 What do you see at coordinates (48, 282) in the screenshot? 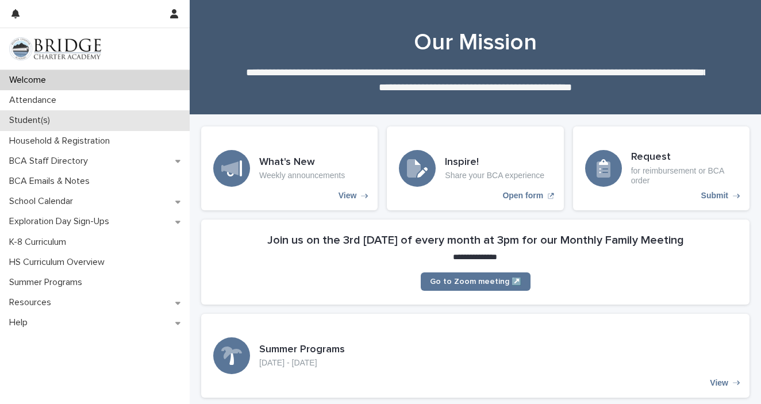
I see `p: Summer Programs` at bounding box center [48, 282].